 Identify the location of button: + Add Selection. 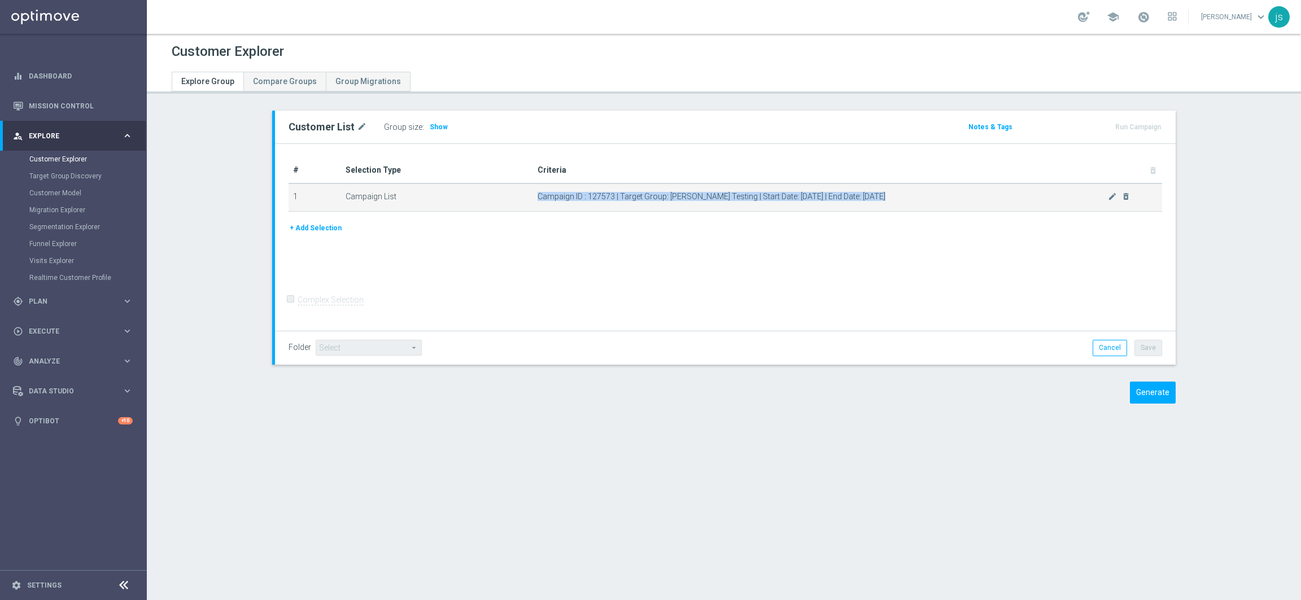
(316, 228).